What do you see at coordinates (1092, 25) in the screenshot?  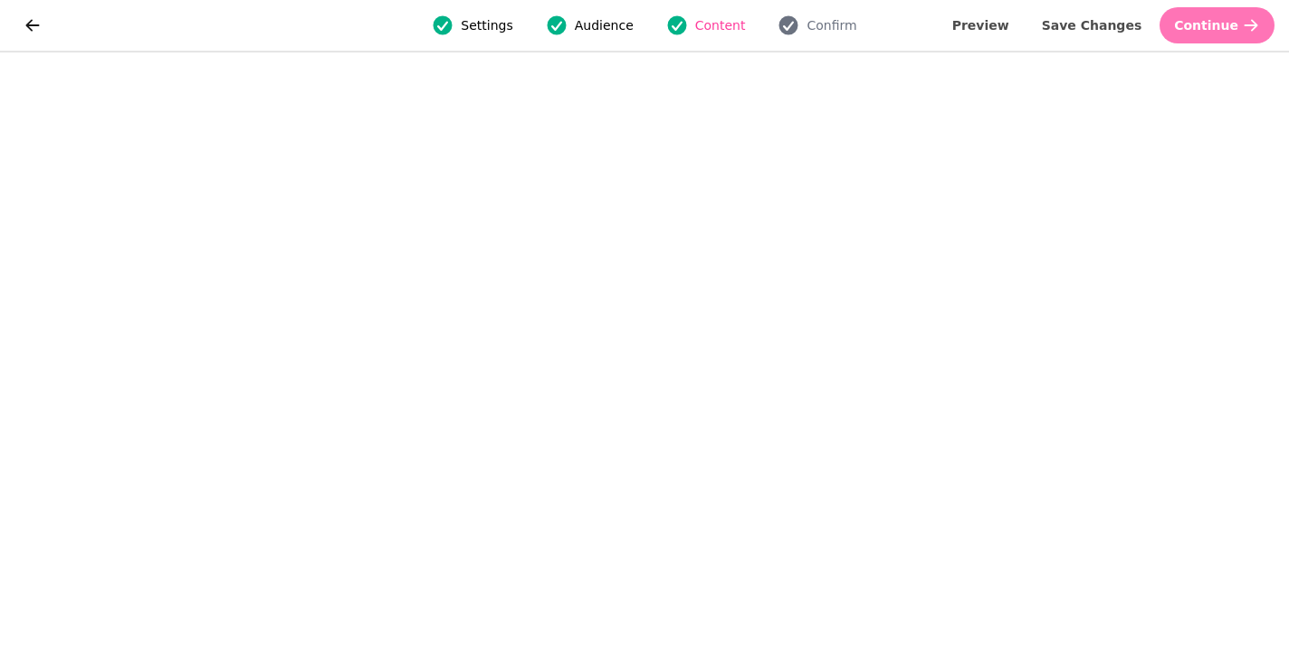 I see `button: Save Changes` at bounding box center [1092, 25].